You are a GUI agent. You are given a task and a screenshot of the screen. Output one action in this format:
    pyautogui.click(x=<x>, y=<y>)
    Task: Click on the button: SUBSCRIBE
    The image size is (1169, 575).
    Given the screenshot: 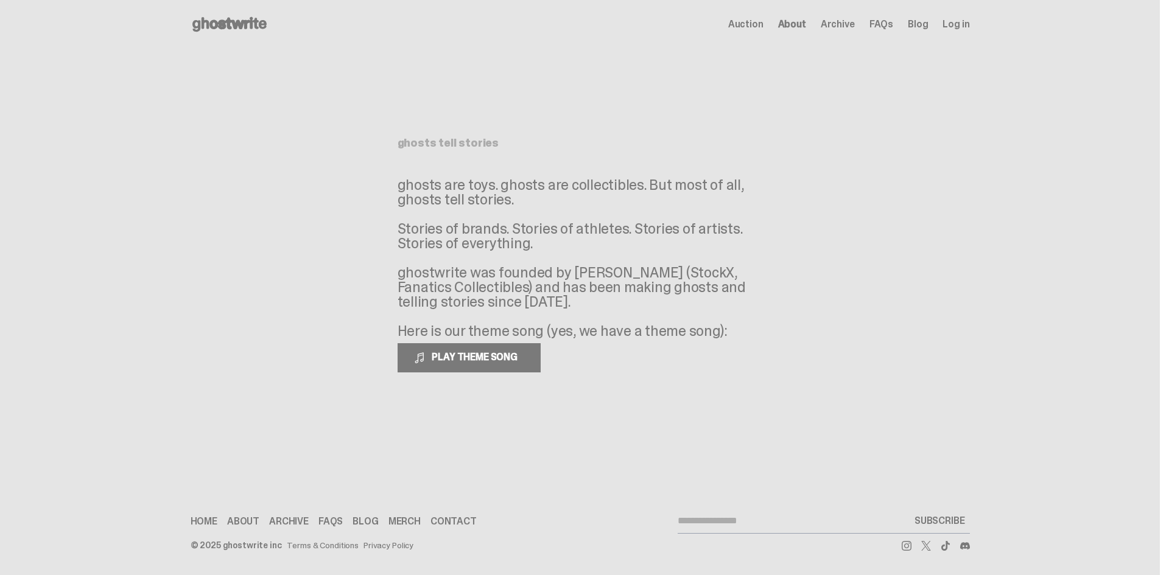 What is the action you would take?
    pyautogui.click(x=939, y=521)
    